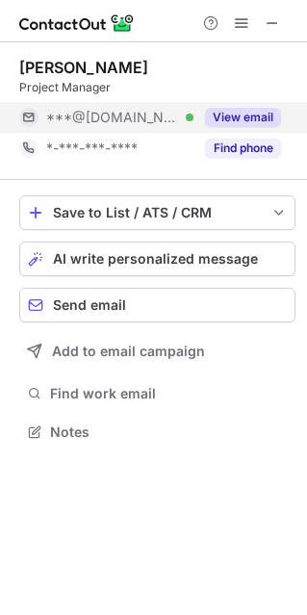  Describe the element at coordinates (157, 213) in the screenshot. I see `div: Save to List / ATS / CRM` at that location.